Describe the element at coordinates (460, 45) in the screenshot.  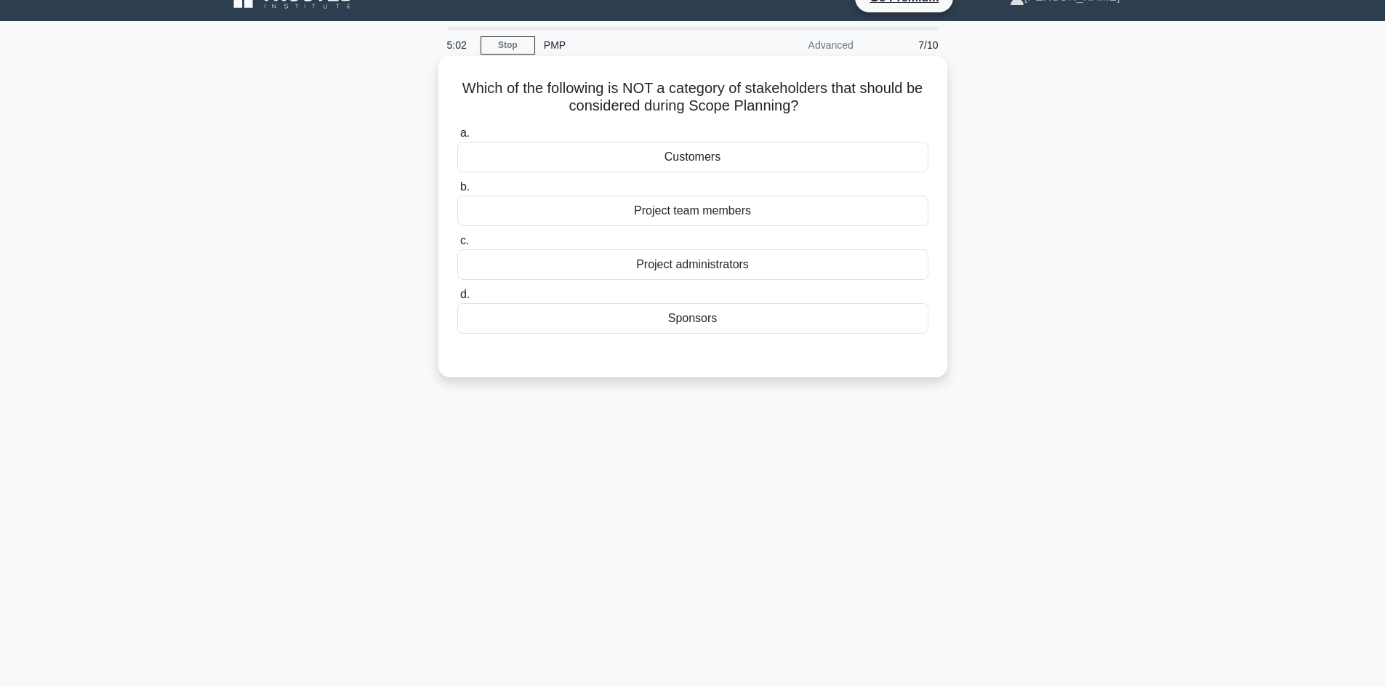
I see `div: 5:02` at that location.